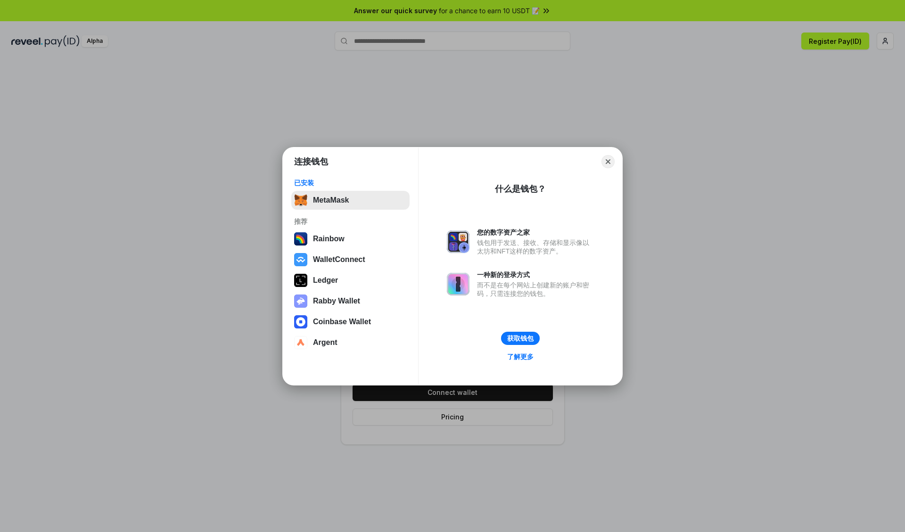 The image size is (905, 532). Describe the element at coordinates (350, 301) in the screenshot. I see `button: Rabby Wallet` at that location.